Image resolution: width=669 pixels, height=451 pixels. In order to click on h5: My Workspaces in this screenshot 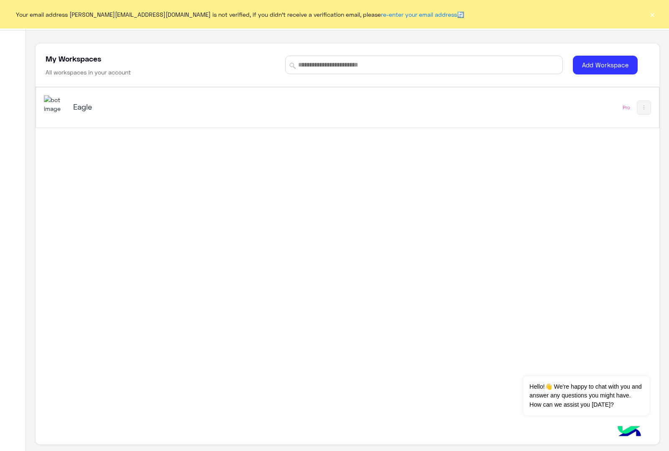, I will do `click(73, 59)`.